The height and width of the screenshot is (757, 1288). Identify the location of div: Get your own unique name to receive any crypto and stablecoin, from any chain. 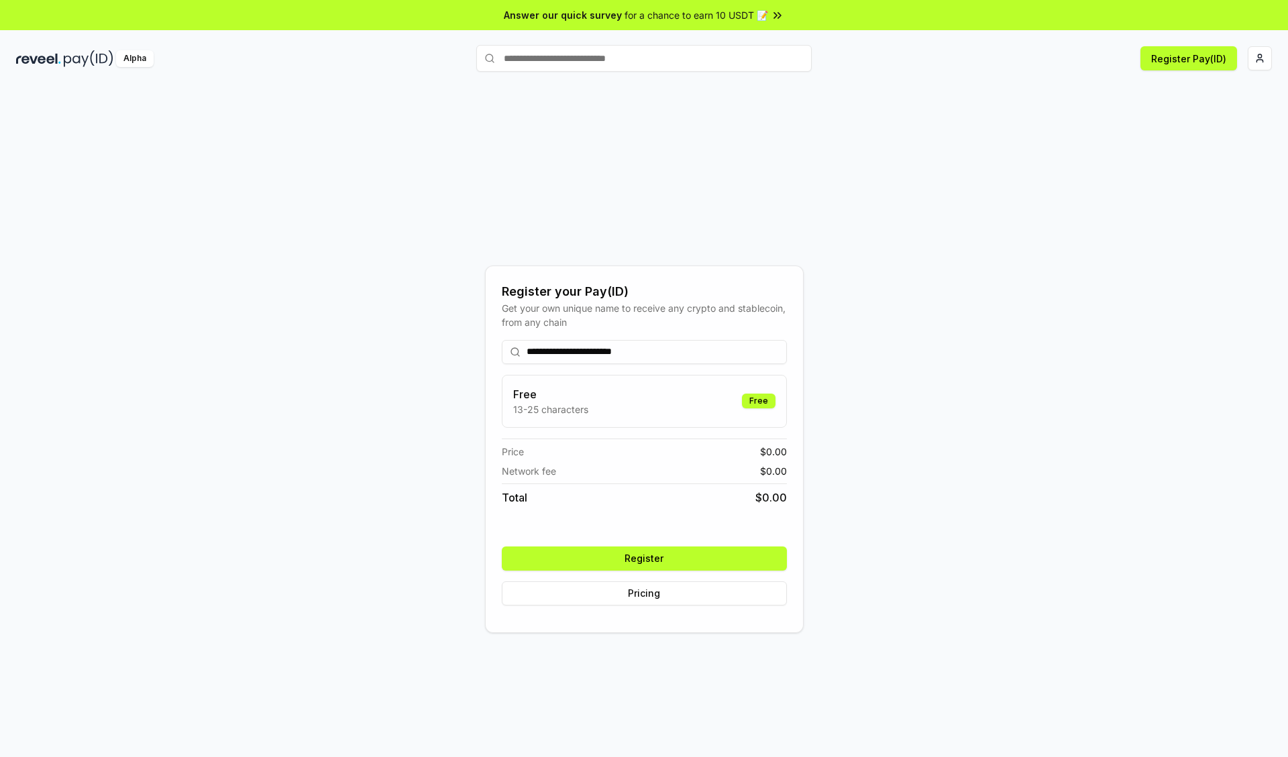
(644, 315).